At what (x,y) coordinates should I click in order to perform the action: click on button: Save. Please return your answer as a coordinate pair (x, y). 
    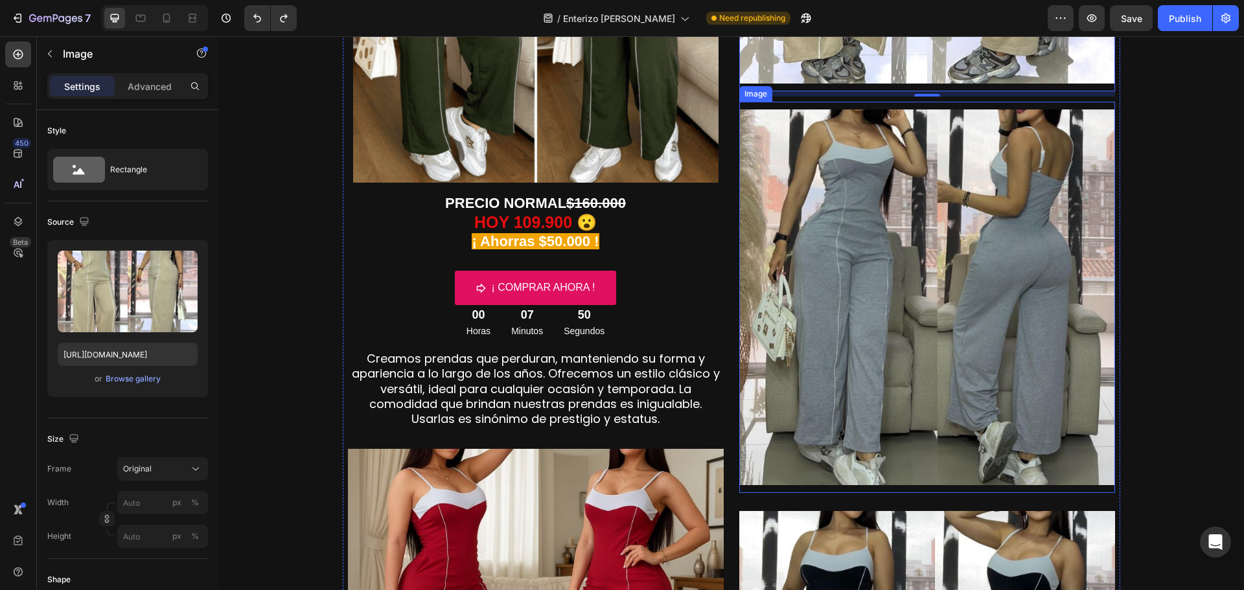
    Looking at the image, I should click on (1131, 18).